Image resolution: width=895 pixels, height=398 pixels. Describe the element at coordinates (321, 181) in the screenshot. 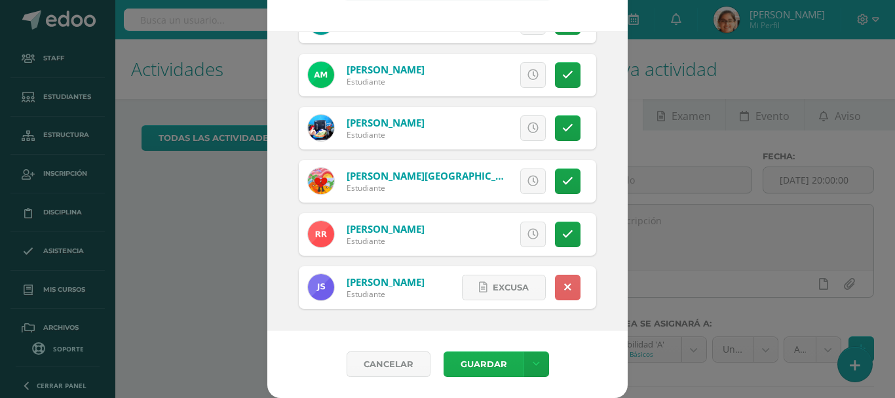

I see `img: c2083797cb0d225606a9e0e50a0adea7.png` at that location.